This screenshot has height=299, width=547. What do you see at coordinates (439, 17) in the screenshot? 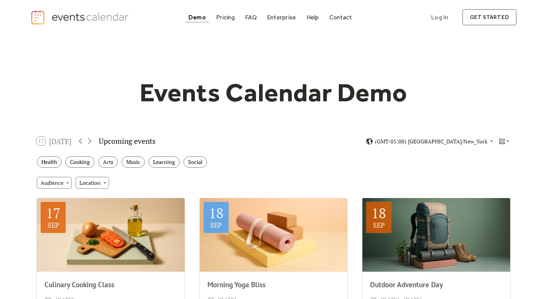
I see `a: Log In` at bounding box center [439, 17].